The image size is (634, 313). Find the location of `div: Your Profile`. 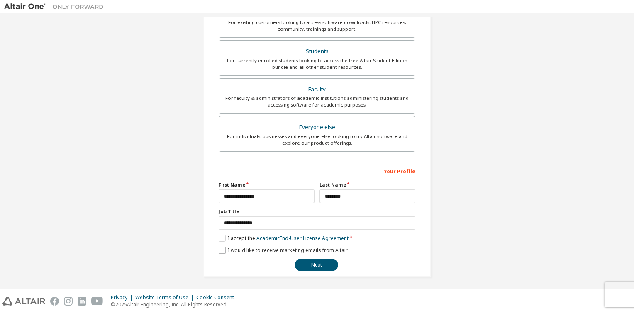

div: Your Profile is located at coordinates (317, 171).